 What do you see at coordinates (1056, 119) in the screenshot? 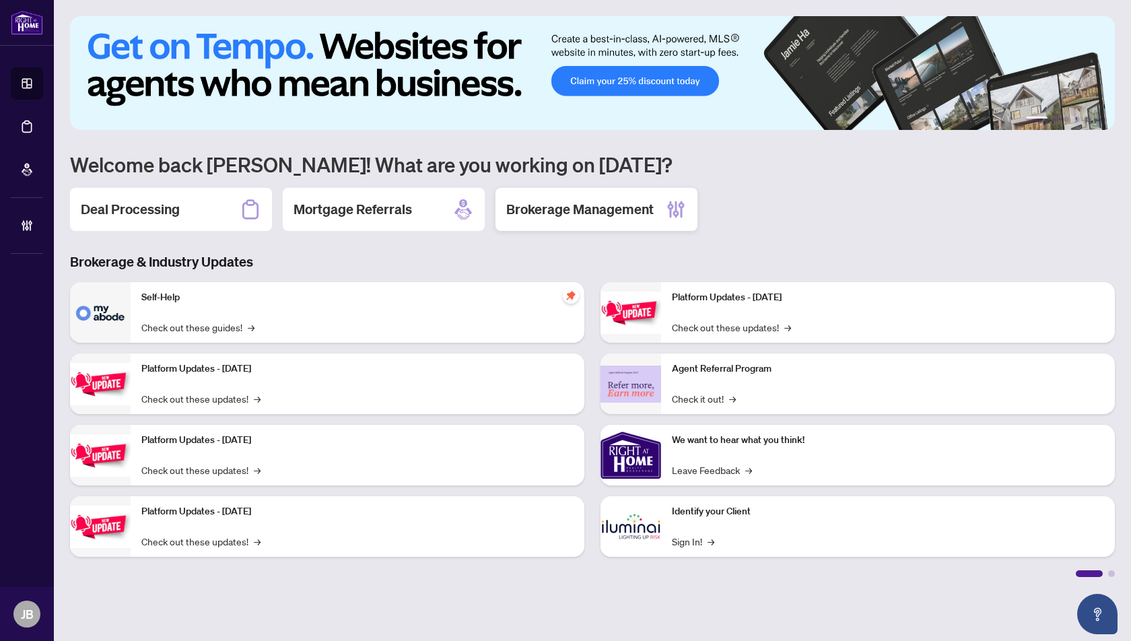
I see `button: 2` at bounding box center [1056, 119].